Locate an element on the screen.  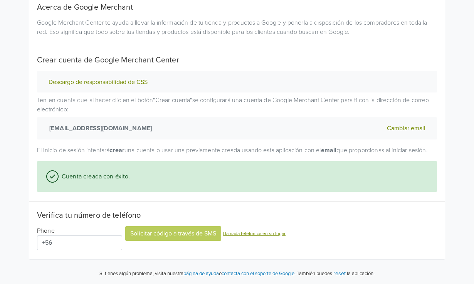
p: También puedes la aplicación. is located at coordinates (335, 273).